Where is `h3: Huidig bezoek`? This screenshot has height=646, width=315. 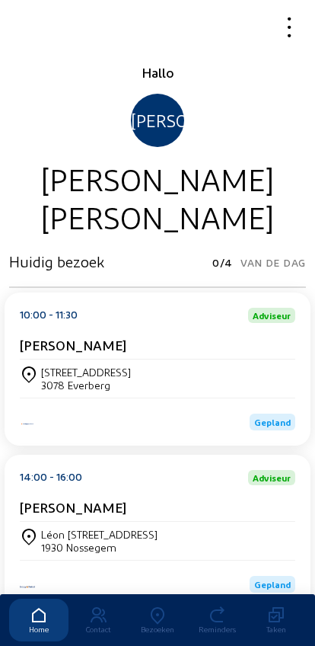 h3: Huidig bezoek is located at coordinates (56, 261).